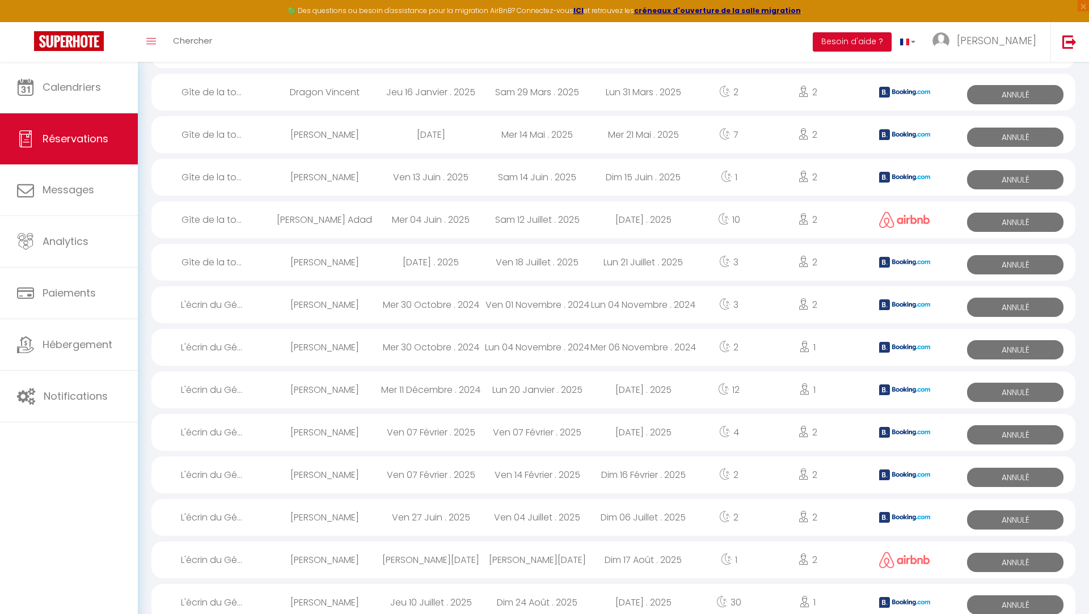  What do you see at coordinates (77, 344) in the screenshot?
I see `span: Hébergement` at bounding box center [77, 344].